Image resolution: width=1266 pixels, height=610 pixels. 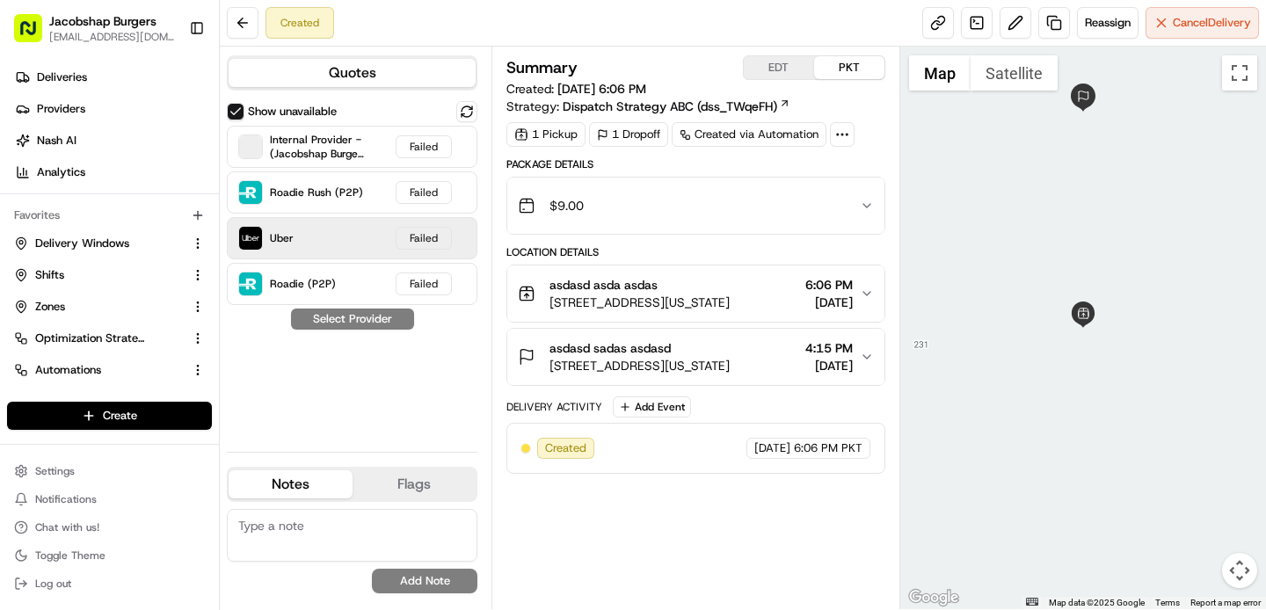 What do you see at coordinates (628, 134) in the screenshot?
I see `div: 1 Dropoff` at bounding box center [628, 134].